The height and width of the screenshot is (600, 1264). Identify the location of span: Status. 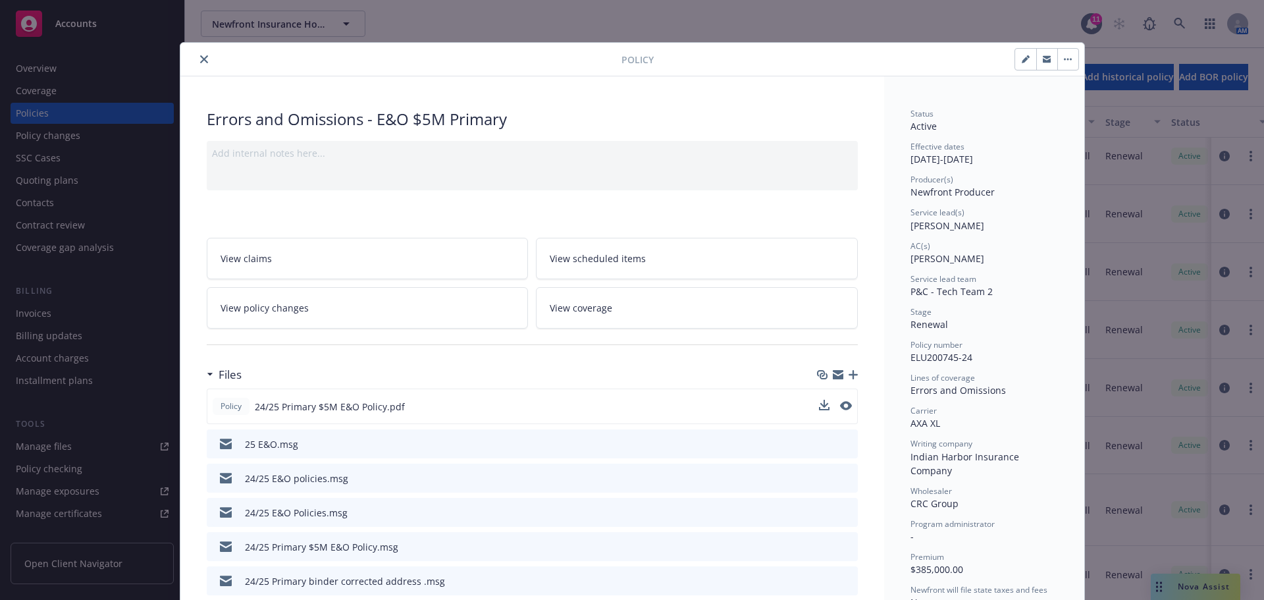
(922, 113).